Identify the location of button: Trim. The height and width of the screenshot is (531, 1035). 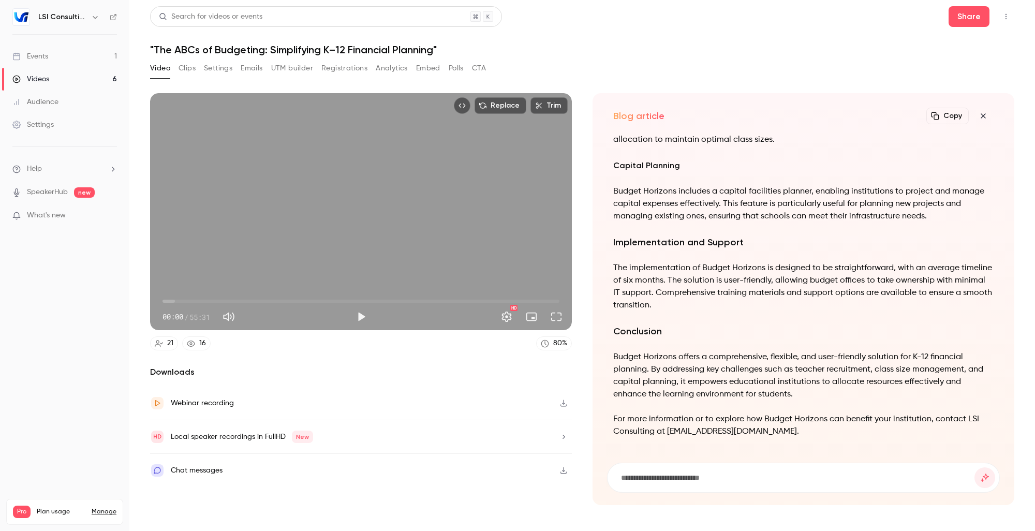
(549, 106).